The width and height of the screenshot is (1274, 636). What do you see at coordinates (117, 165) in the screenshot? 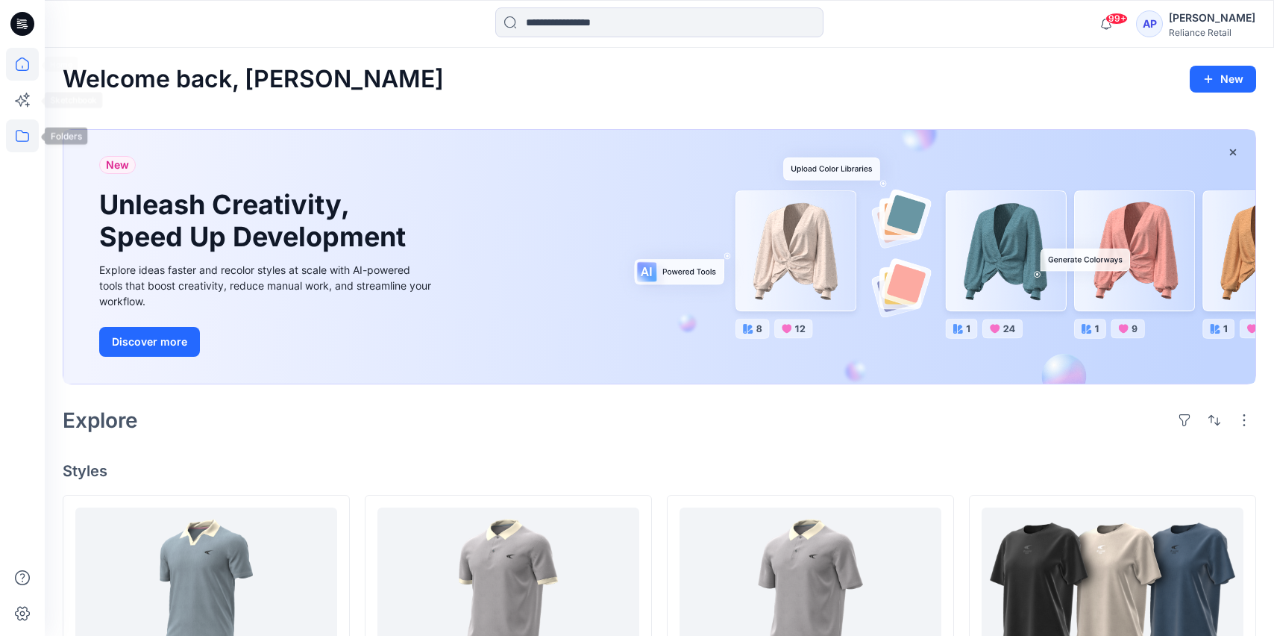
I see `span: New` at bounding box center [117, 165].